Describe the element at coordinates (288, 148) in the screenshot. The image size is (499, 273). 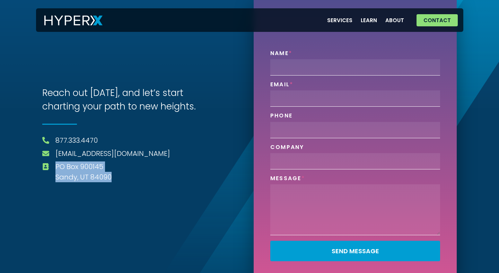
I see `label: Company` at that location.